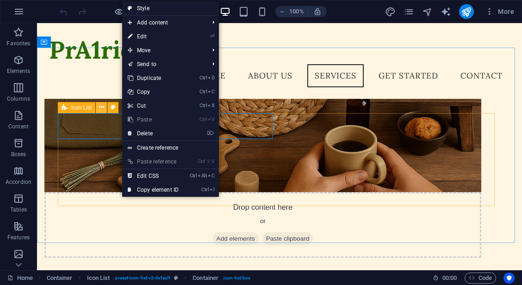 Image resolution: width=522 pixels, height=285 pixels. Describe the element at coordinates (317, 12) in the screenshot. I see `i: On resize automatically adjust zoom level to fit chosen device.` at that location.